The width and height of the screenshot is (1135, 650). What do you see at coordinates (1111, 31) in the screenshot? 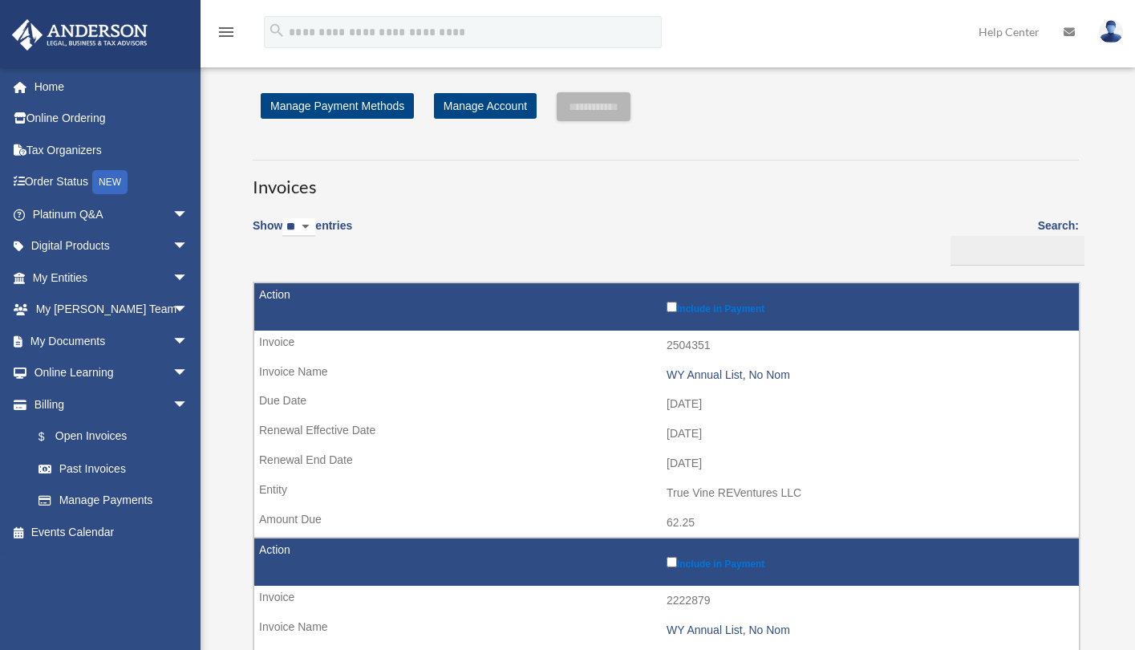
I see `img: User Pic` at bounding box center [1111, 31].